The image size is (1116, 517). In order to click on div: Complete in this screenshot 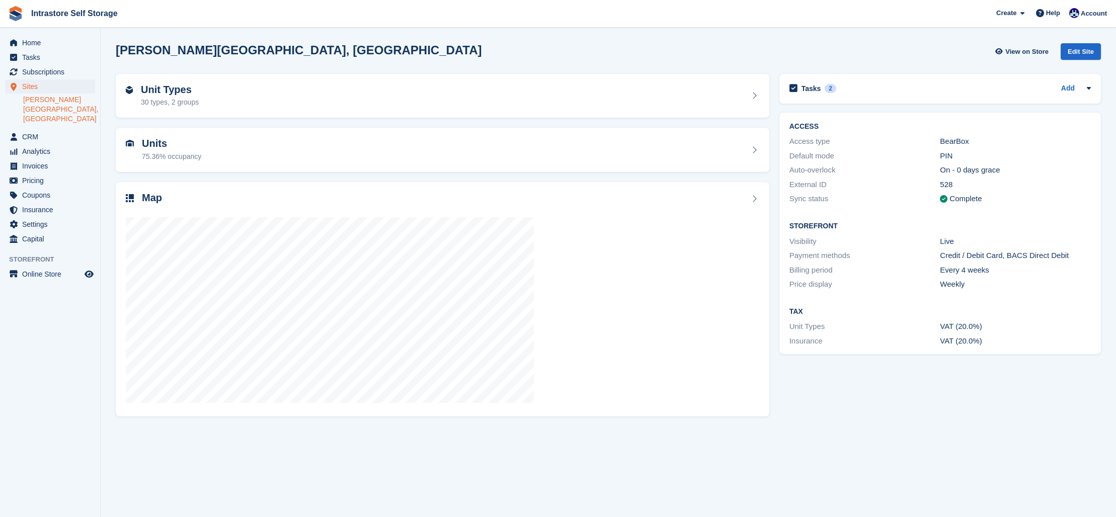, I will do `click(966, 199)`.